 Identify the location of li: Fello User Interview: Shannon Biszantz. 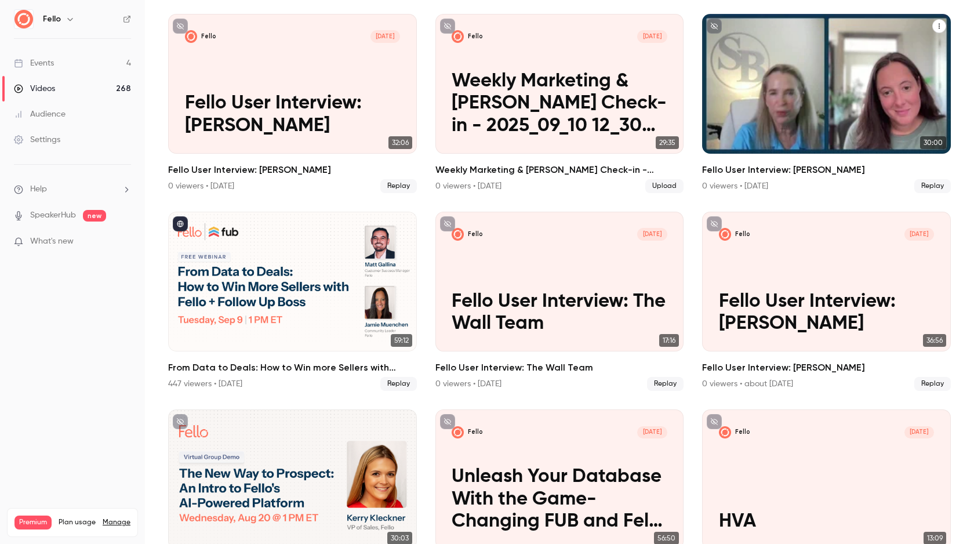
(827, 103).